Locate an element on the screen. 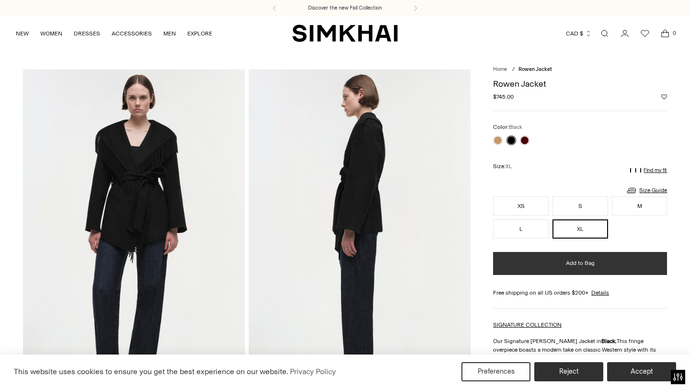  button: Add to Bag is located at coordinates (580, 264).